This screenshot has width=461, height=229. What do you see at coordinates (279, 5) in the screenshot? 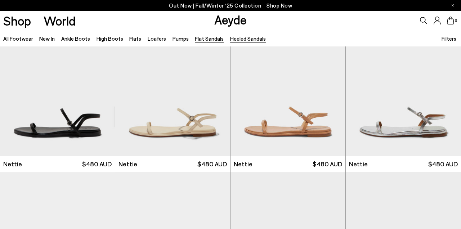
I see `span: Navigate to /collections/new-in` at bounding box center [279, 5].